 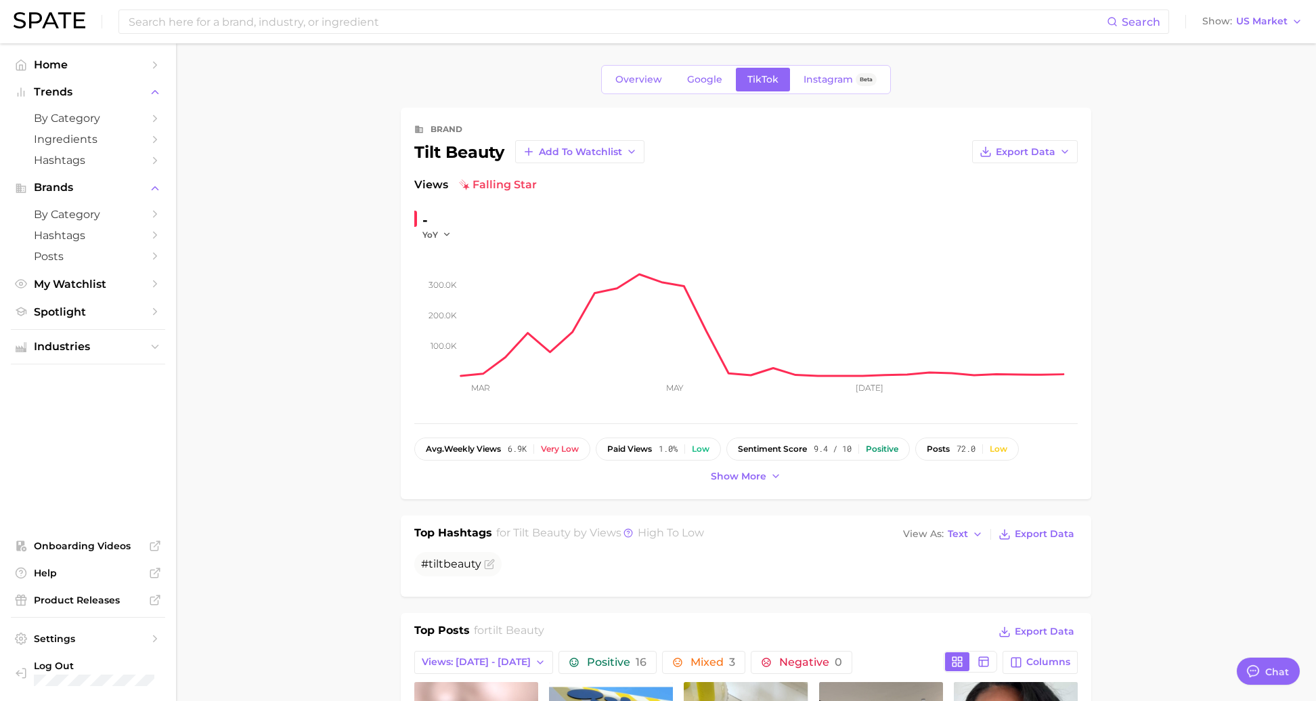 What do you see at coordinates (88, 638) in the screenshot?
I see `span: Settings` at bounding box center [88, 638].